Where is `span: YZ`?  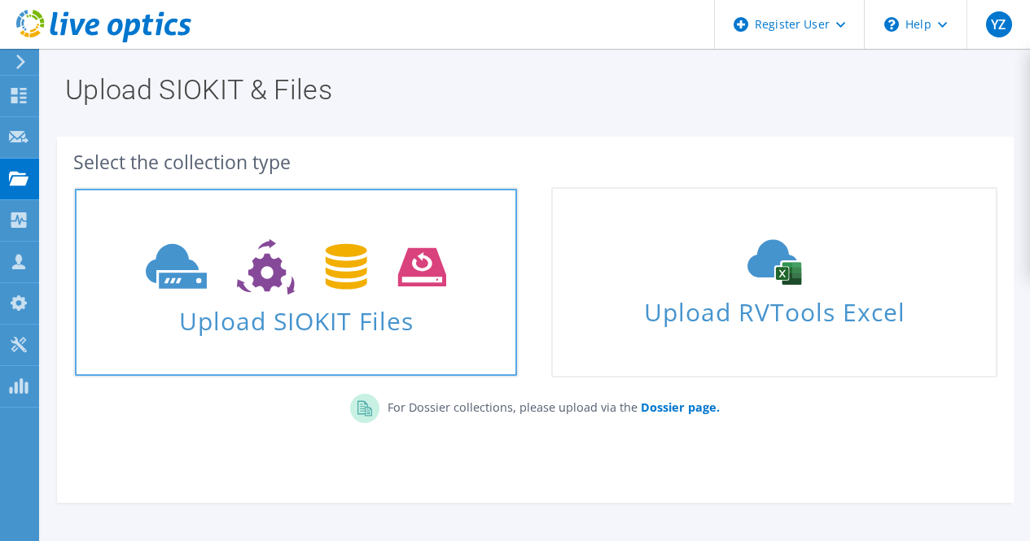
span: YZ is located at coordinates (999, 24).